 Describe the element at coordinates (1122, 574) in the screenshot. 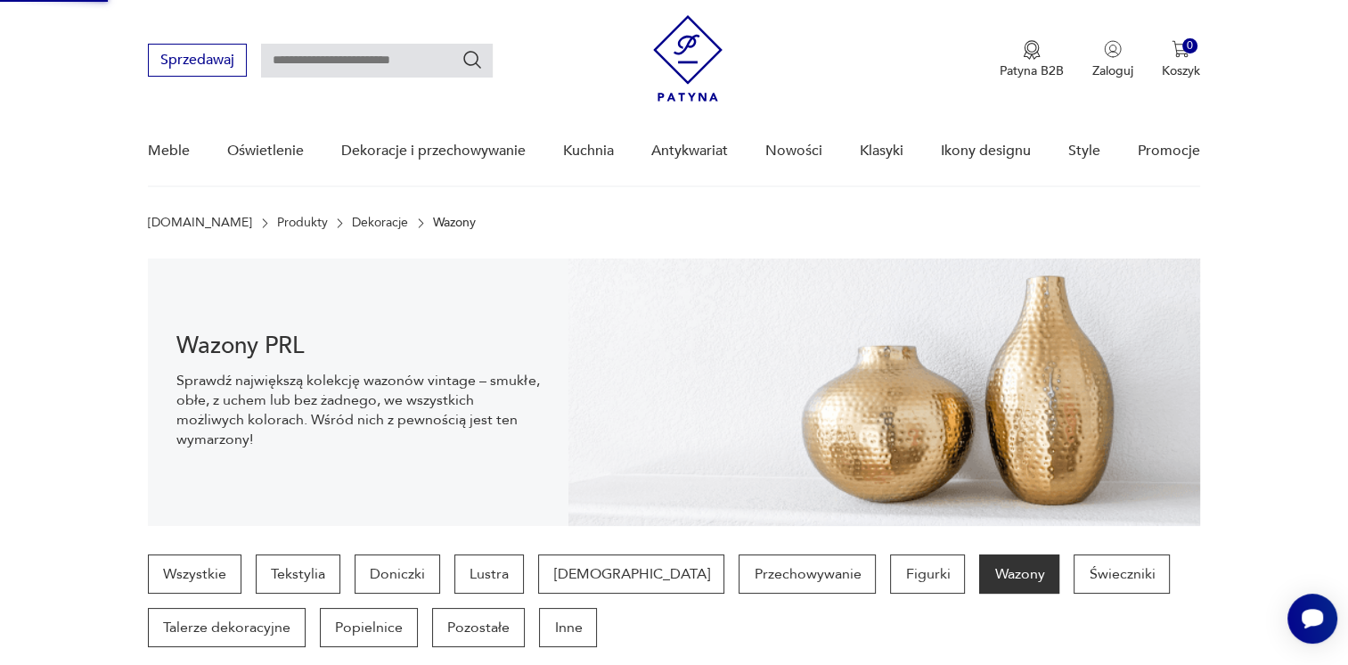

I see `a: Świeczniki` at that location.